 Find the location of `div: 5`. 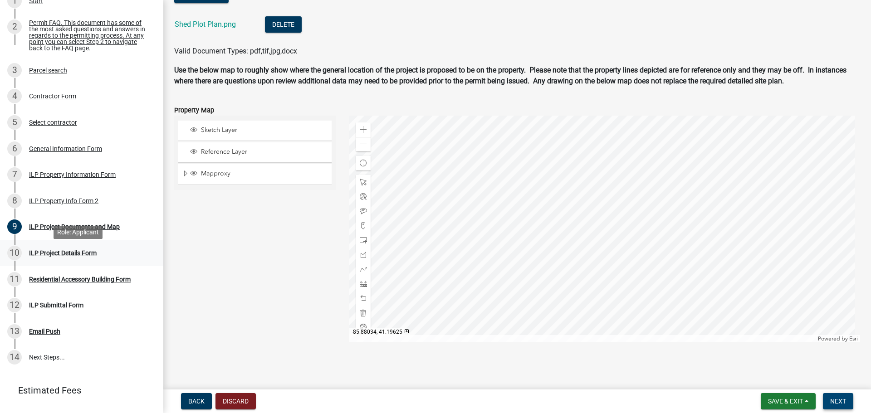

div: 5 is located at coordinates (15, 122).